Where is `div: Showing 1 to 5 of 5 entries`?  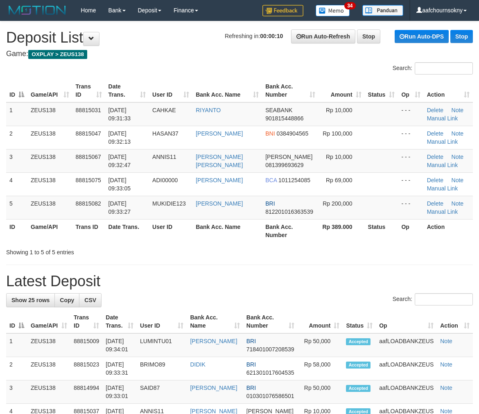
div: Showing 1 to 5 of 5 entries is located at coordinates (100, 251).